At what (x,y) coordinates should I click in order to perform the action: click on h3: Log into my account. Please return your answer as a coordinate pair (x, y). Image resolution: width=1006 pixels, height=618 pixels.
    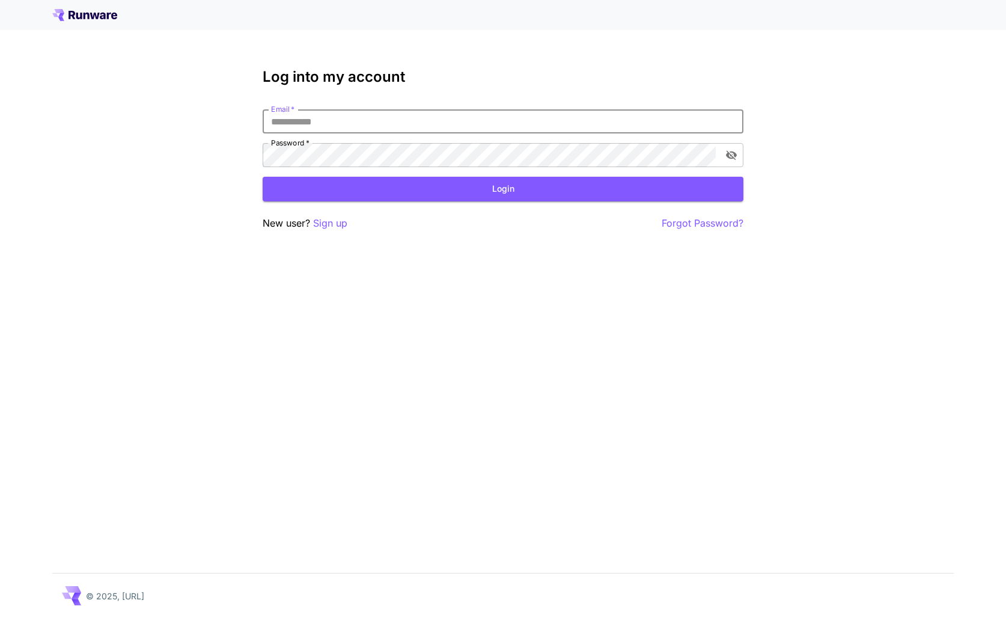
    Looking at the image, I should click on (503, 77).